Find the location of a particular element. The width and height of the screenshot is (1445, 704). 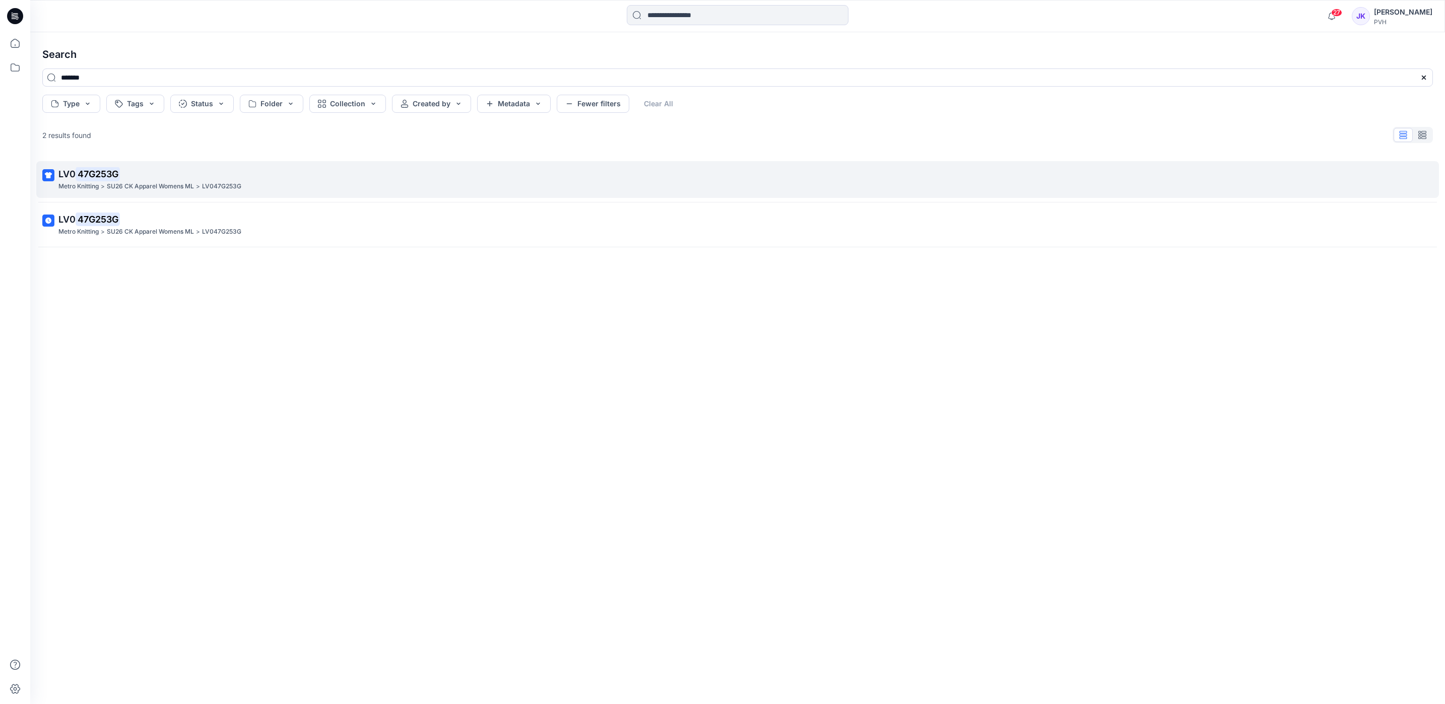

button: Collection is located at coordinates (348, 104).